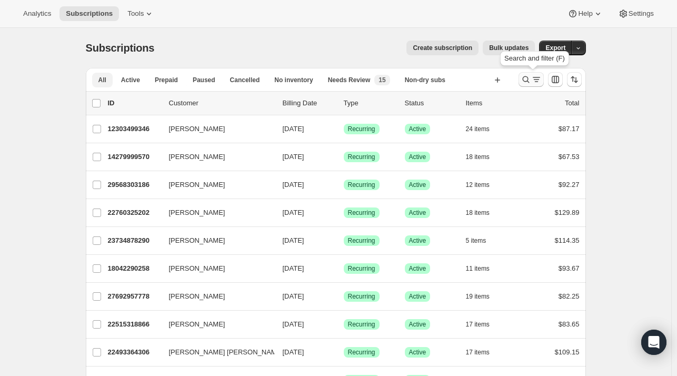 This screenshot has height=376, width=677. Describe the element at coordinates (477, 185) in the screenshot. I see `span: 12 items` at that location.